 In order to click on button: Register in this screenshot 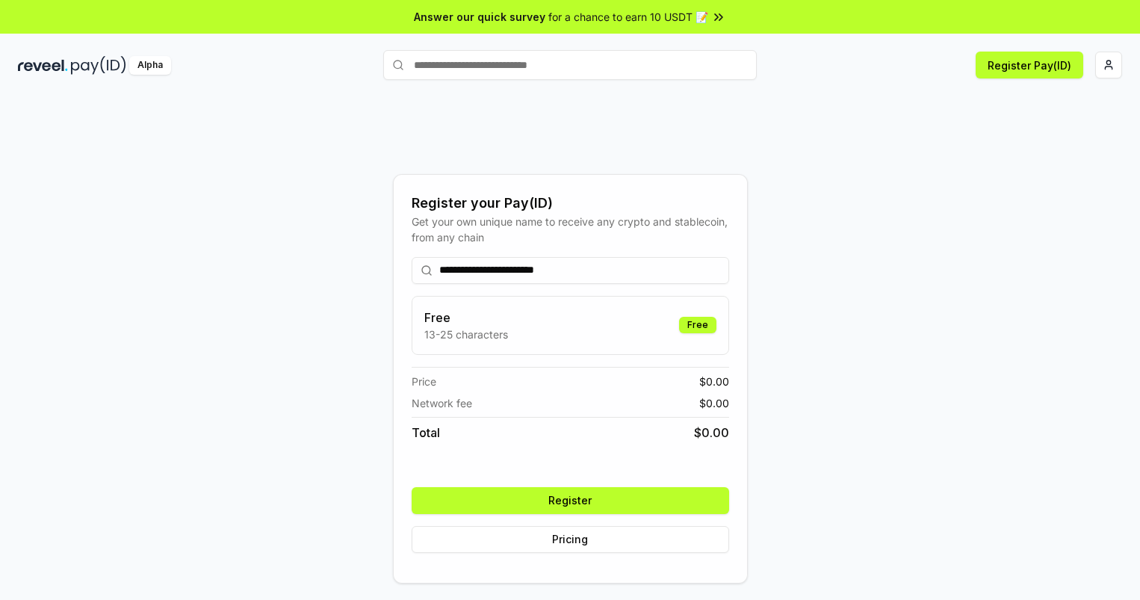, I will do `click(570, 501)`.